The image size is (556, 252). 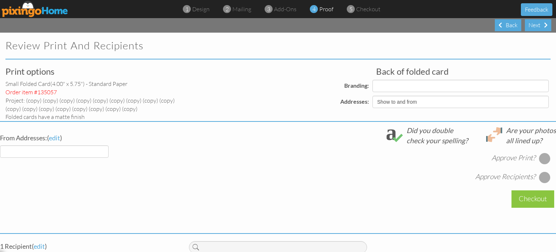 What do you see at coordinates (351, 9) in the screenshot?
I see `span: 5` at bounding box center [351, 9].